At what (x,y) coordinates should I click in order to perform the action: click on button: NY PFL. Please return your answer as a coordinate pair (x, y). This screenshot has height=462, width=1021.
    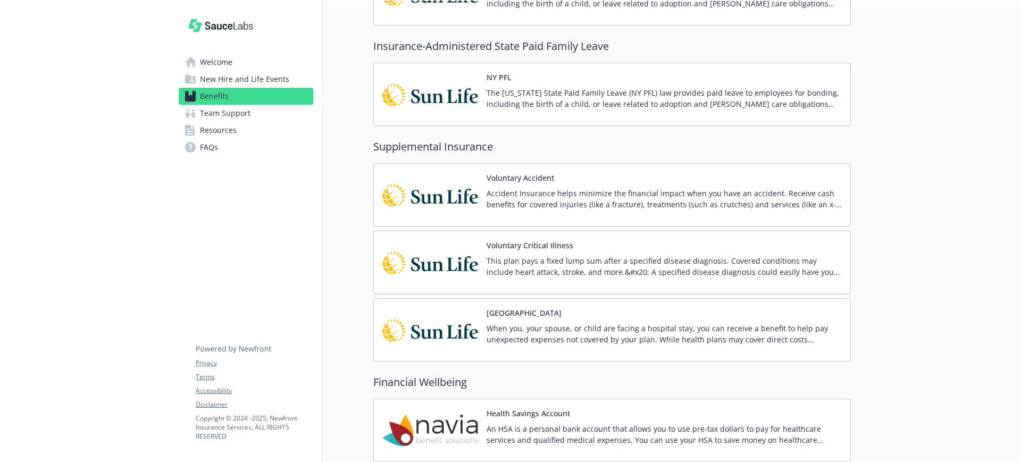
    Looking at the image, I should click on (499, 77).